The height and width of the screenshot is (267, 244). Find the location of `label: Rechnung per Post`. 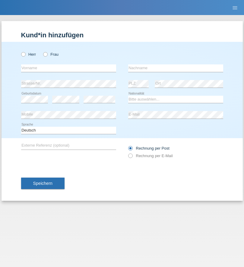

label: Rechnung per Post is located at coordinates (149, 148).